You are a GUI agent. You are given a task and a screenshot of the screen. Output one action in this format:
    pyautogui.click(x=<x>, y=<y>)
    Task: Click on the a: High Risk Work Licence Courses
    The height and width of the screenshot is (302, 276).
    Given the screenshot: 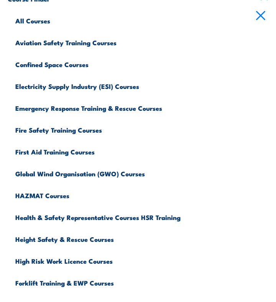 What is the action you would take?
    pyautogui.click(x=142, y=260)
    